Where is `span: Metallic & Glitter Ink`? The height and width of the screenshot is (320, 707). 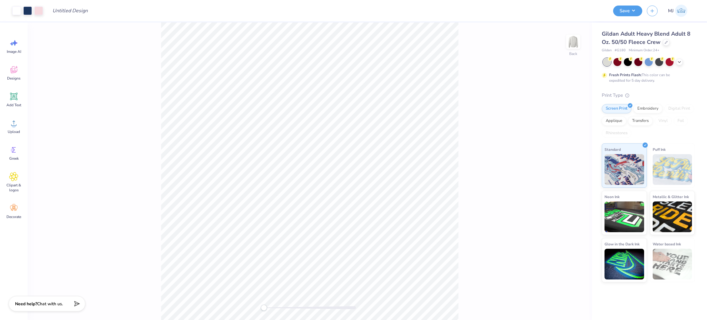 span: Metallic & Glitter Ink is located at coordinates (671, 196).